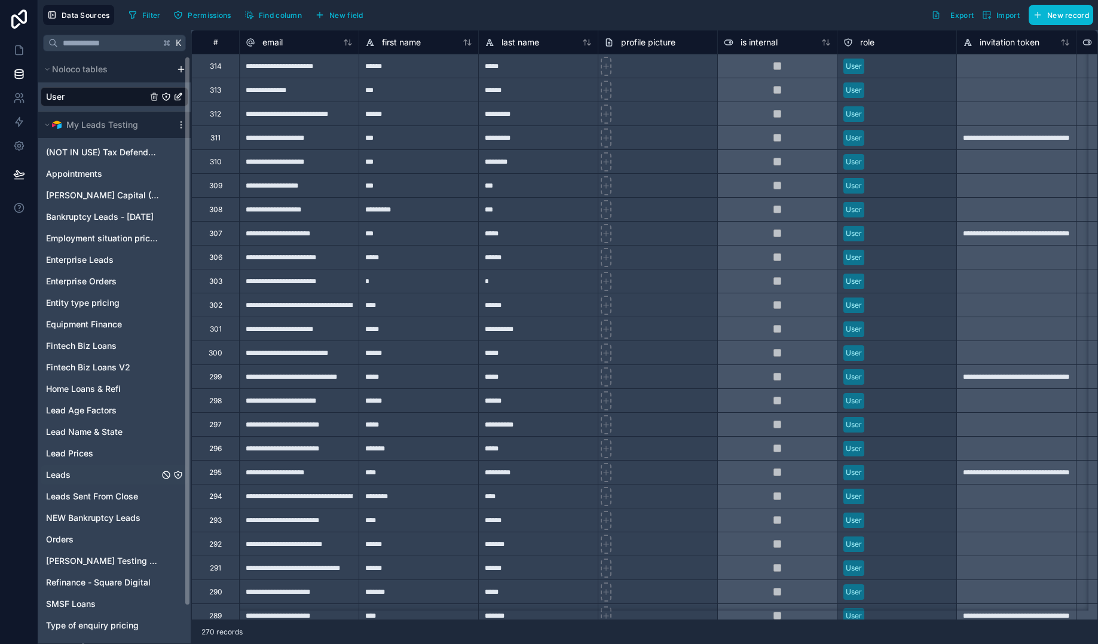 The image size is (1098, 644). Describe the element at coordinates (151, 15) in the screenshot. I see `span: Filter` at that location.